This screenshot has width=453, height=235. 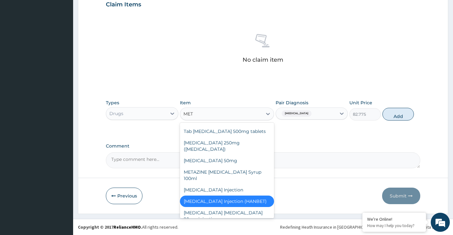 What do you see at coordinates (123, 5) in the screenshot?
I see `h3: Claim Items` at bounding box center [123, 5].